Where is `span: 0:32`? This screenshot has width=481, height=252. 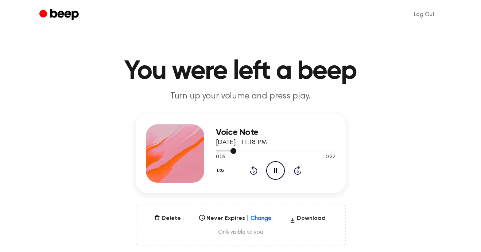 span: 0:32 is located at coordinates (330, 157).